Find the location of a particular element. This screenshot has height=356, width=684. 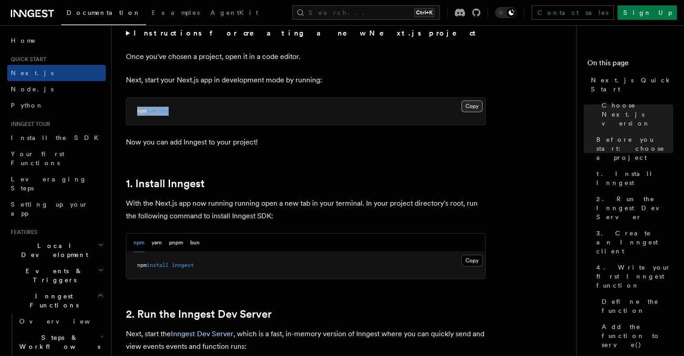

span: Events & Triggers is located at coordinates (53, 275).